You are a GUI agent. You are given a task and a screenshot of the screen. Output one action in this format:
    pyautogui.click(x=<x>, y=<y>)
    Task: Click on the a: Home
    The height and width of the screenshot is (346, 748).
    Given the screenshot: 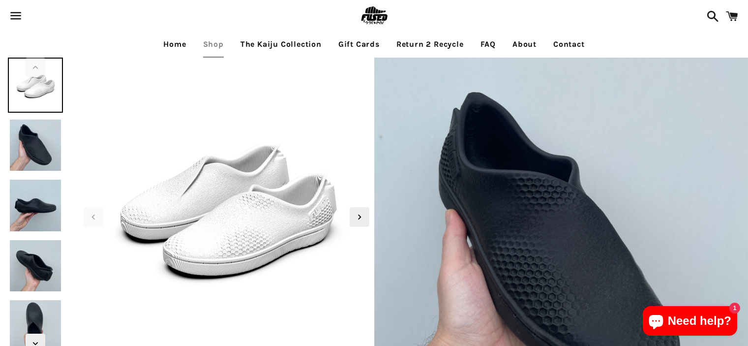 What is the action you would take?
    pyautogui.click(x=175, y=44)
    